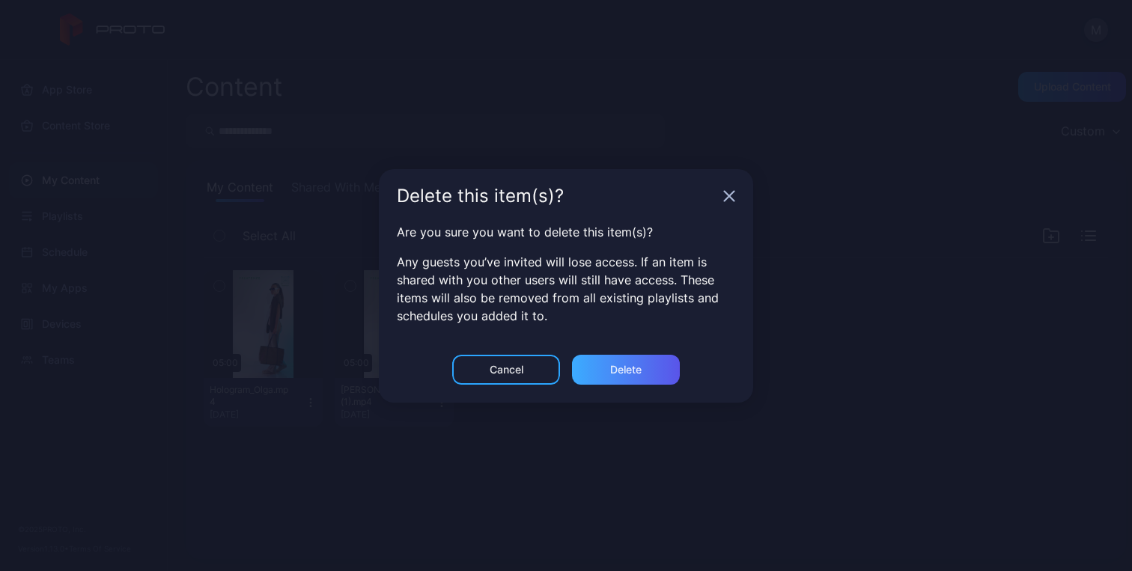  Describe the element at coordinates (506, 370) in the screenshot. I see `div: Cancel` at that location.